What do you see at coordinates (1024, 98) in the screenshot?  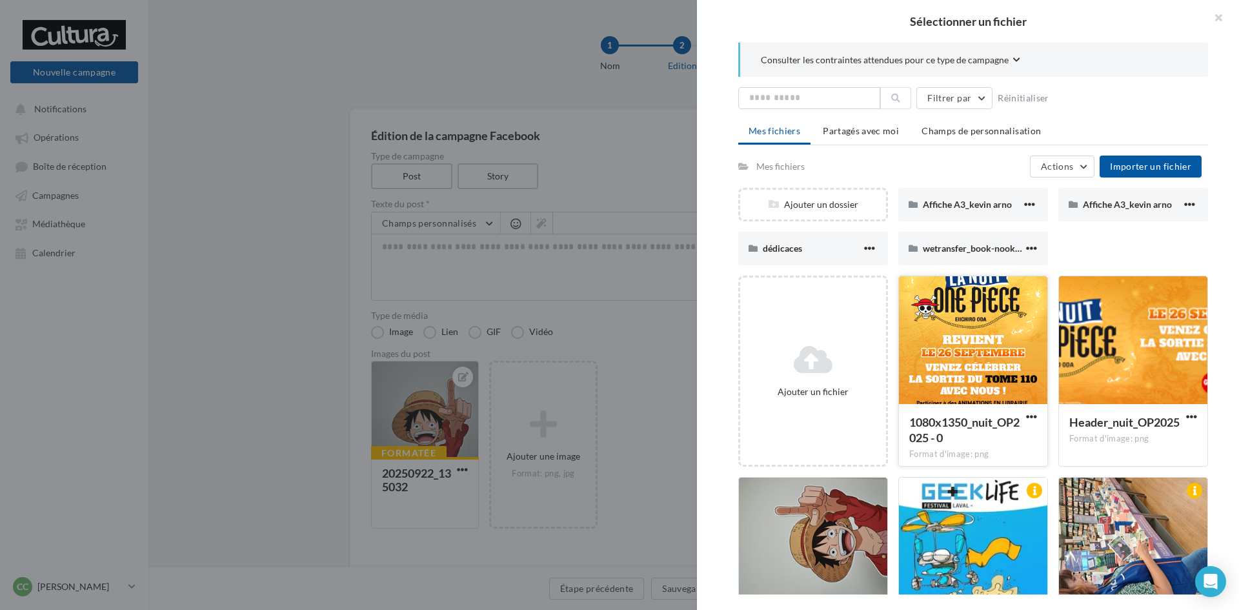 I see `button: Réinitialiser` at bounding box center [1024, 98].